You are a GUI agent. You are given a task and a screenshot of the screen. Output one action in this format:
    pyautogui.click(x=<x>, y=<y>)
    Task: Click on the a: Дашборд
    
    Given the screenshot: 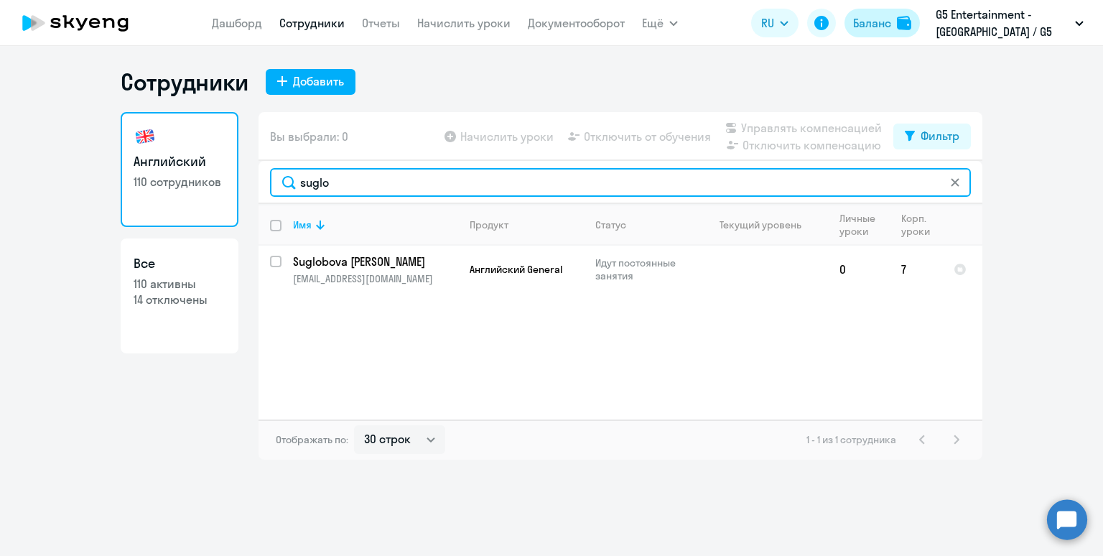 What is the action you would take?
    pyautogui.click(x=237, y=23)
    